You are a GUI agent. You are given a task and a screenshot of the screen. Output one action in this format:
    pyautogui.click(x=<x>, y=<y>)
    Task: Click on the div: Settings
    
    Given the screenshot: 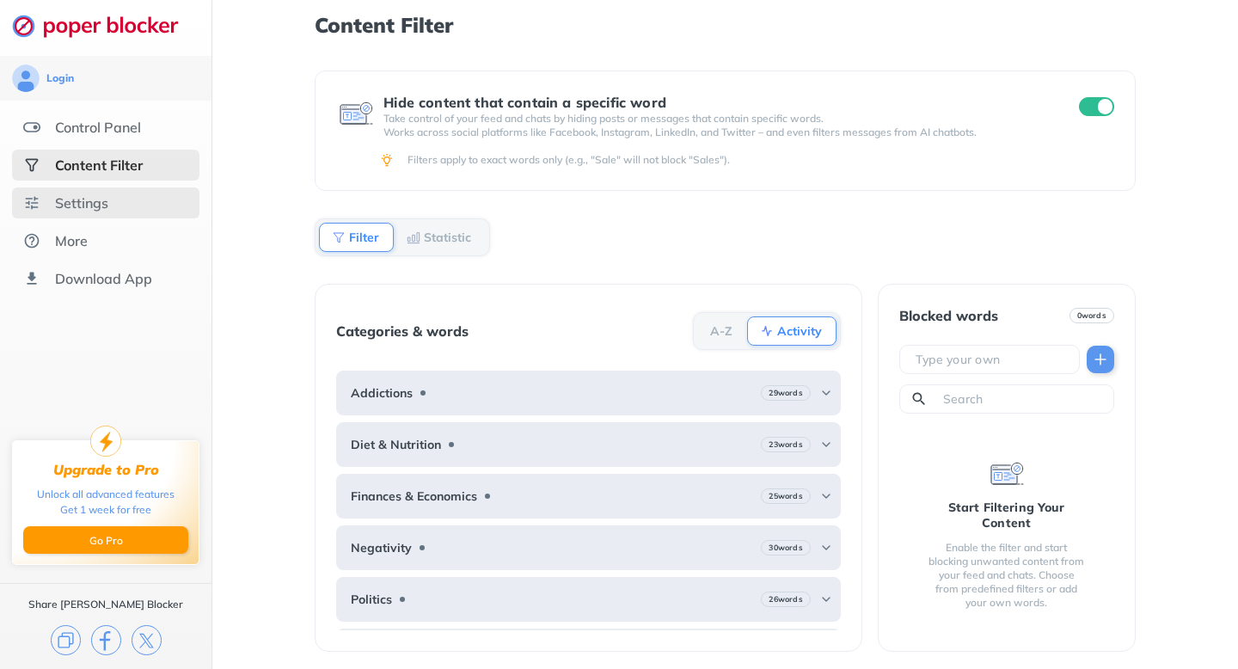 What is the action you would take?
    pyautogui.click(x=82, y=203)
    